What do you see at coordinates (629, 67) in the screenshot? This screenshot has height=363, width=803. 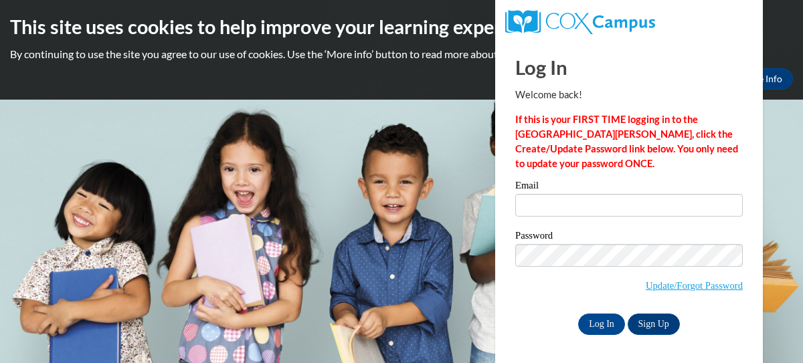 I see `h1: Log In` at bounding box center [629, 67].